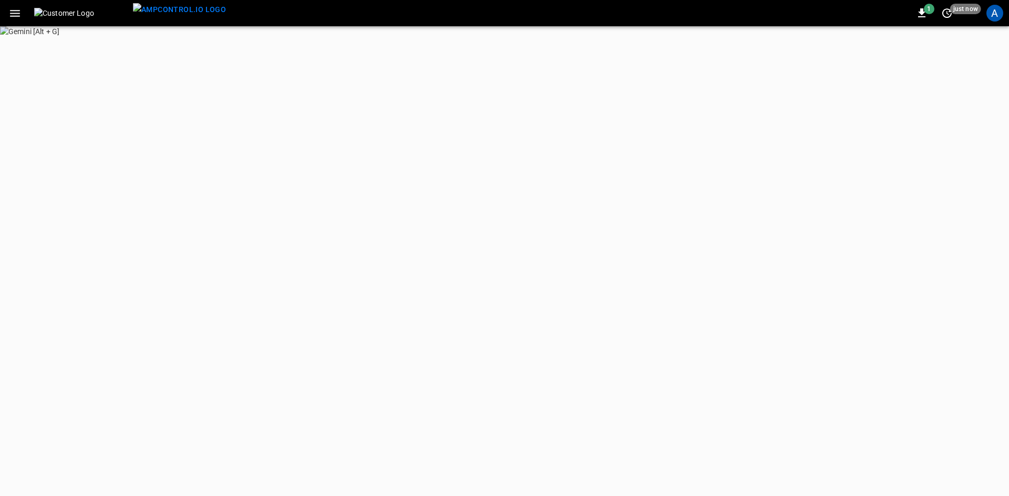 The height and width of the screenshot is (496, 1009). Describe the element at coordinates (929, 9) in the screenshot. I see `span: 1` at that location.